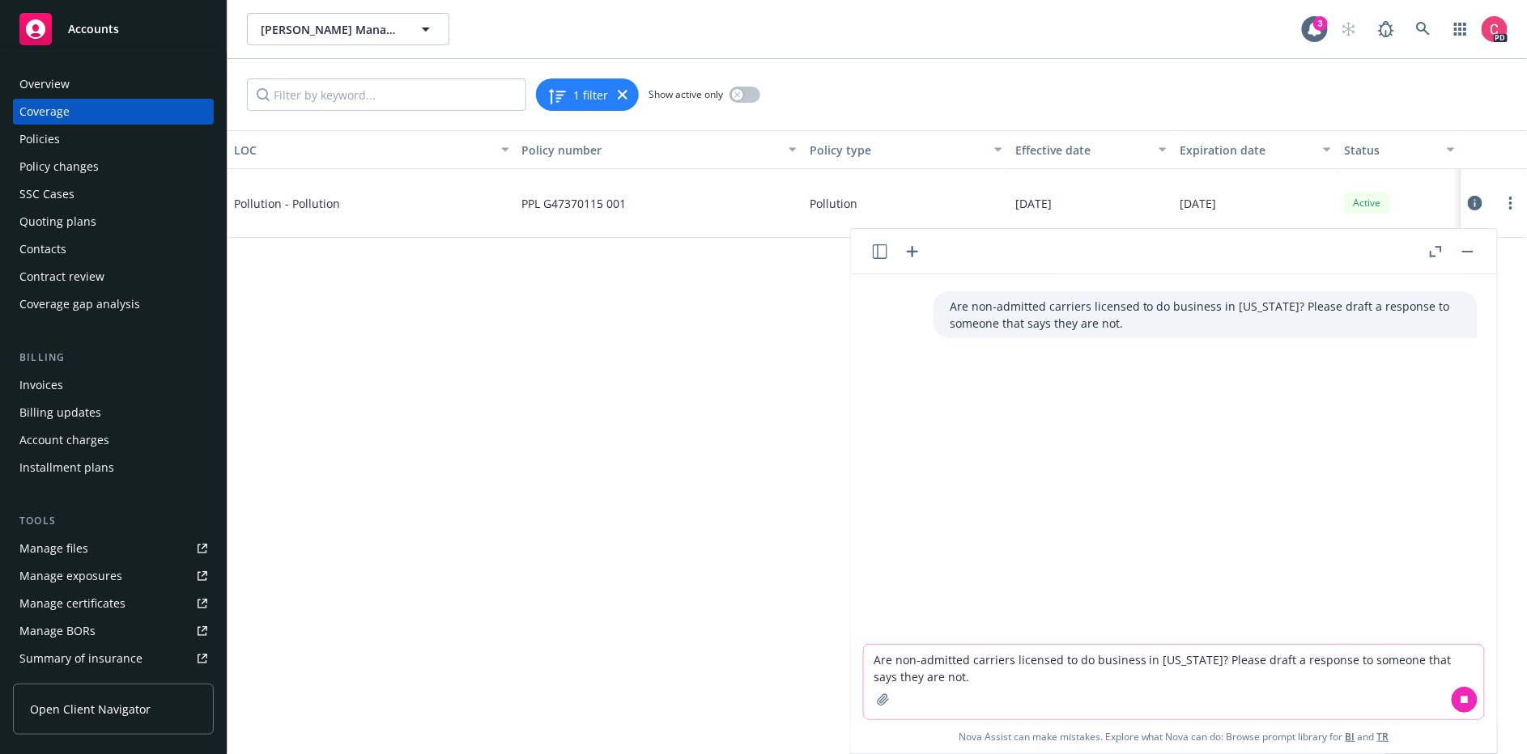  I want to click on div: Installment plans, so click(66, 468).